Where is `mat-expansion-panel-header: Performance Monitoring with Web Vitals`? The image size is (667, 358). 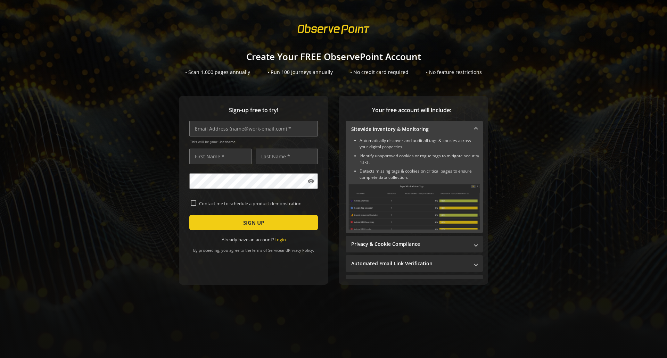
mat-expansion-panel-header: Performance Monitoring with Web Vitals is located at coordinates (414, 283).